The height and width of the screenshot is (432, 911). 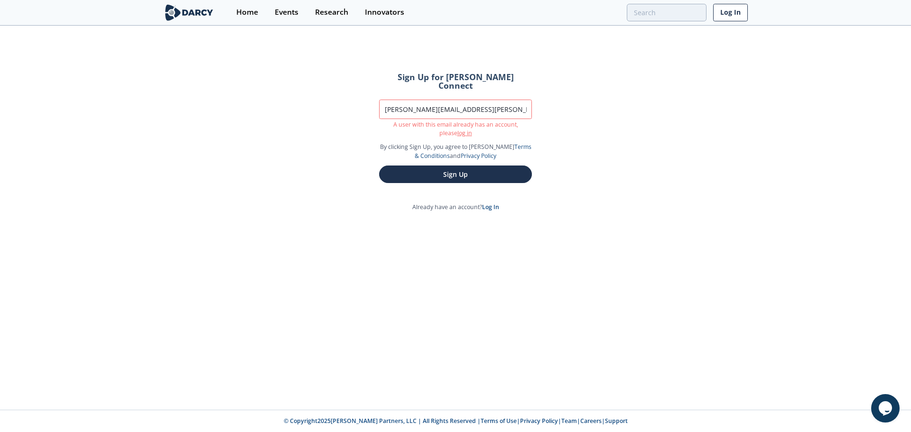 What do you see at coordinates (499, 421) in the screenshot?
I see `a: Terms of Use` at bounding box center [499, 421].